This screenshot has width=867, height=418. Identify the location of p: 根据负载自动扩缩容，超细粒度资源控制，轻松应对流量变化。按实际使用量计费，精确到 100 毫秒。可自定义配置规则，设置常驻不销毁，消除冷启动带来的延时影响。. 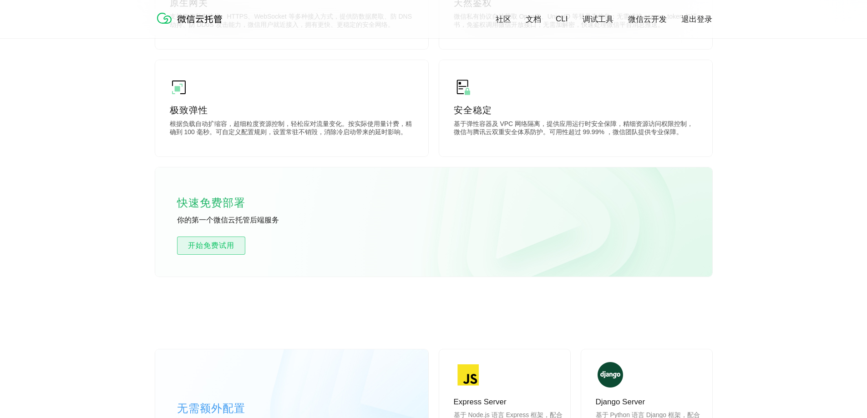
(292, 129).